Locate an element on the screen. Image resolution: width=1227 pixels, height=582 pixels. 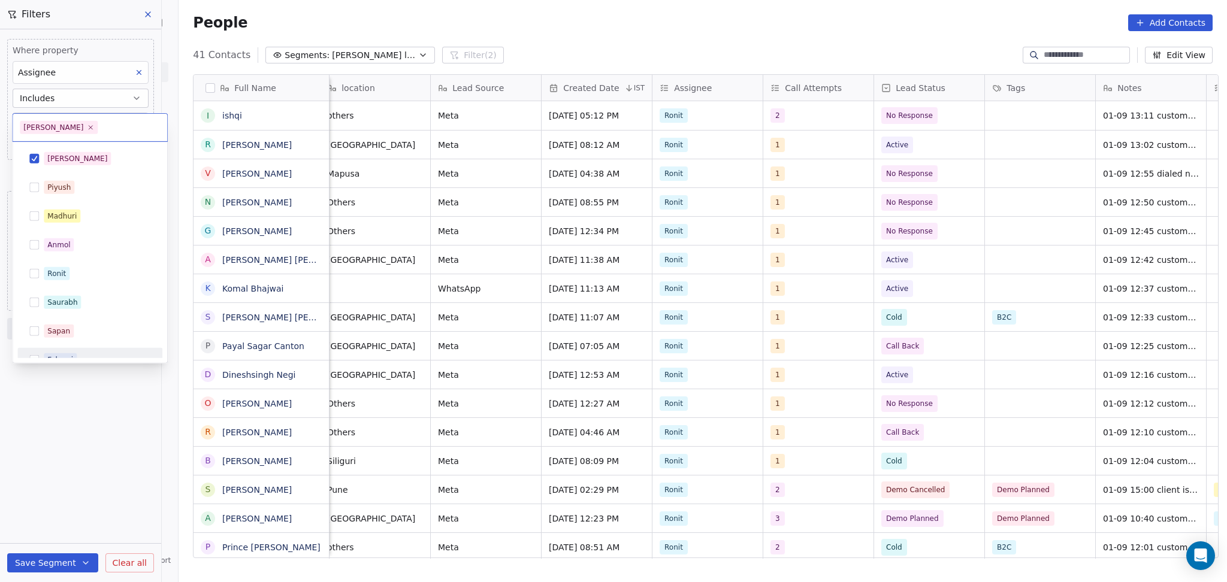
div: Saurabh is located at coordinates (62, 303).